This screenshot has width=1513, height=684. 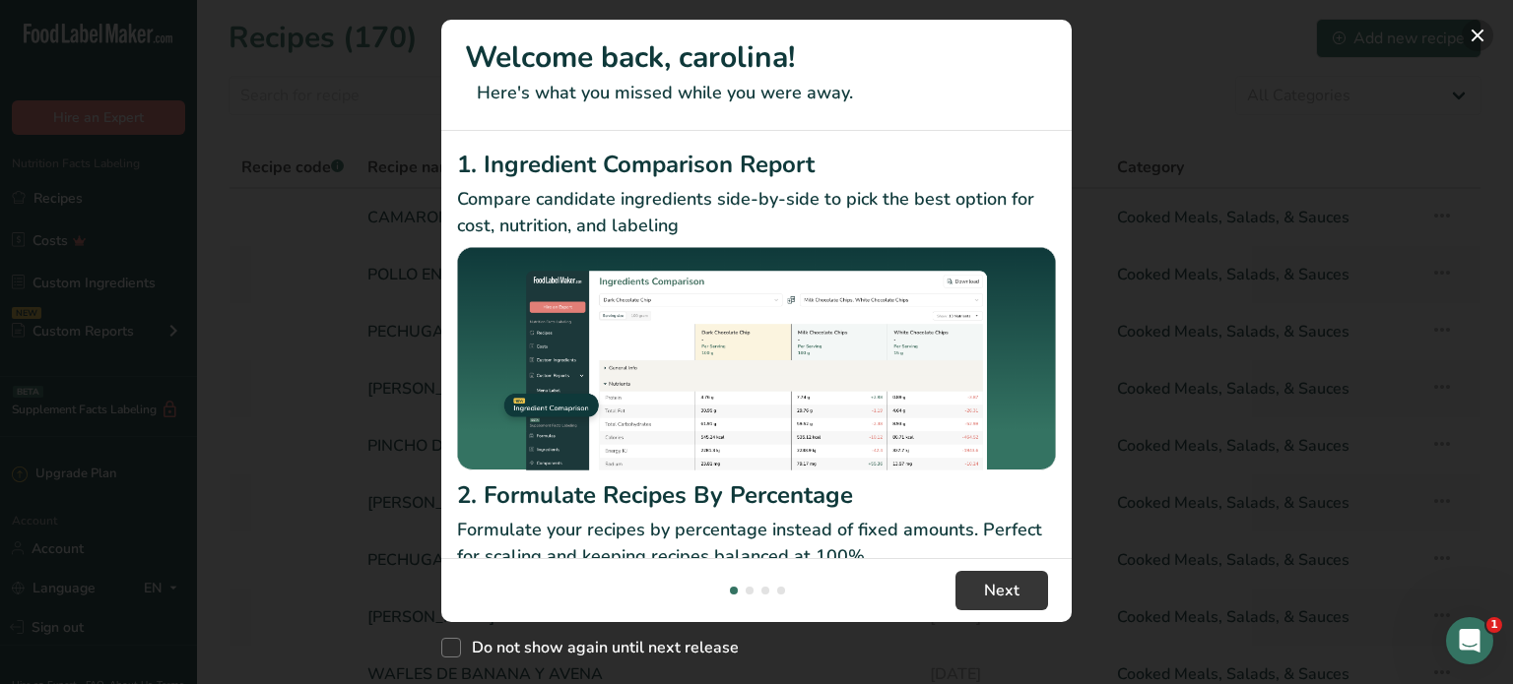 I want to click on h2: 2. Formulate Recipes By Percentage, so click(x=756, y=495).